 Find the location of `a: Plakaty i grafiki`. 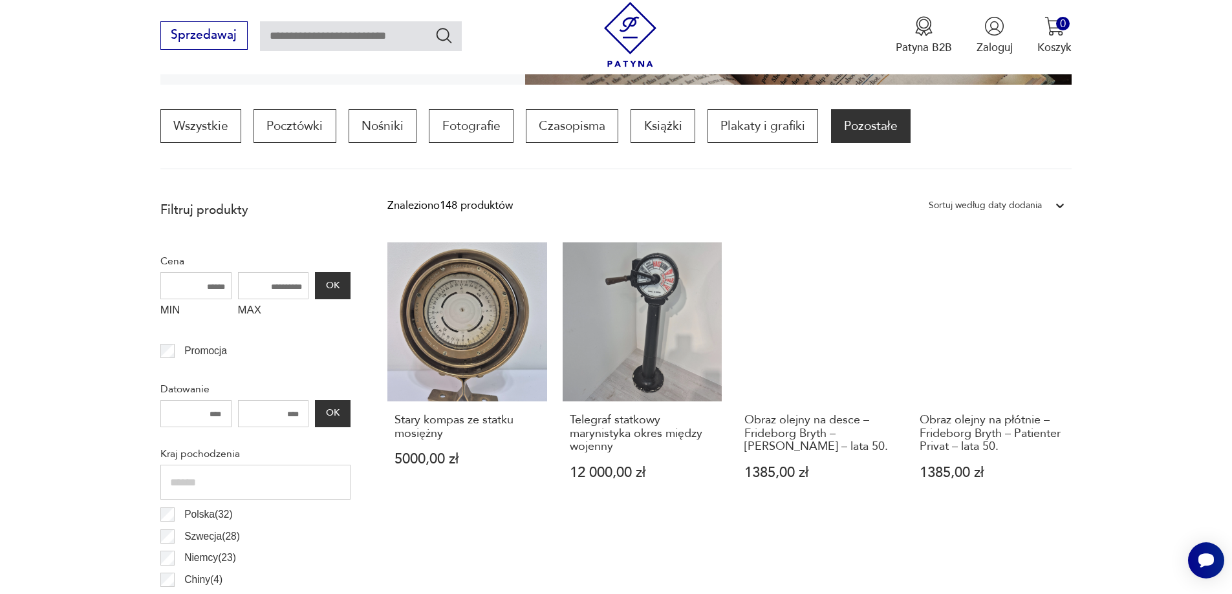

a: Plakaty i grafiki is located at coordinates (762, 126).